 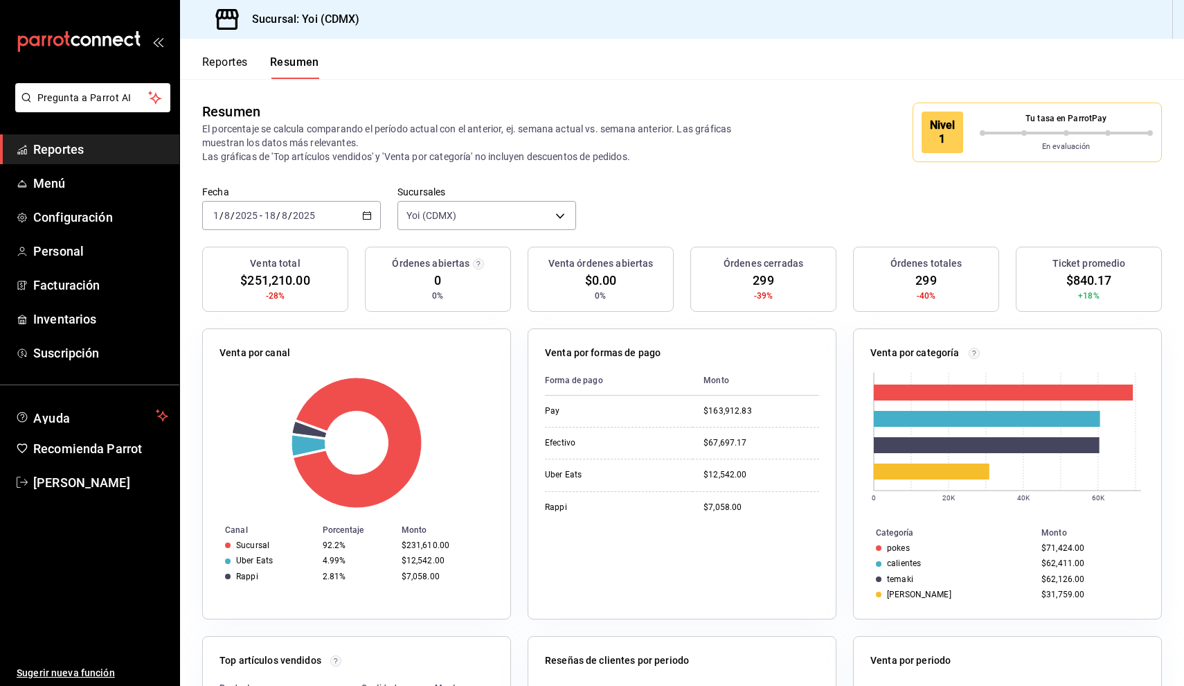 What do you see at coordinates (357, 530) in the screenshot?
I see `th: Porcentaje` at bounding box center [357, 530].